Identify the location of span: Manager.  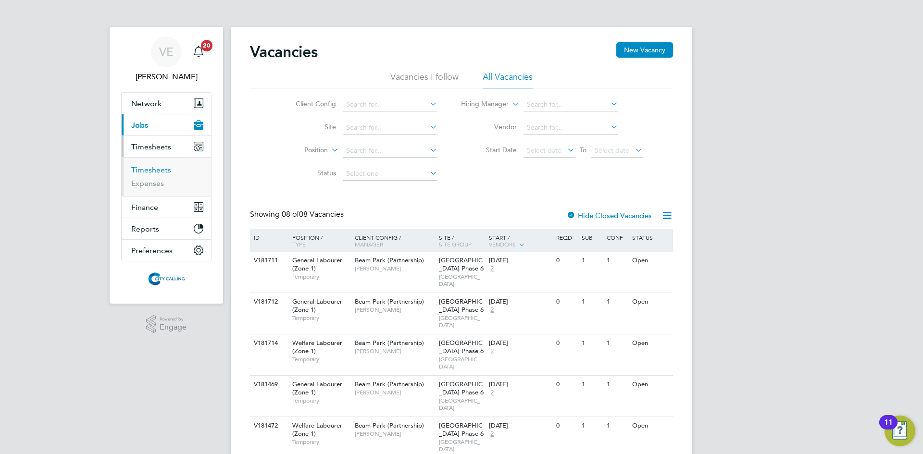
(369, 244).